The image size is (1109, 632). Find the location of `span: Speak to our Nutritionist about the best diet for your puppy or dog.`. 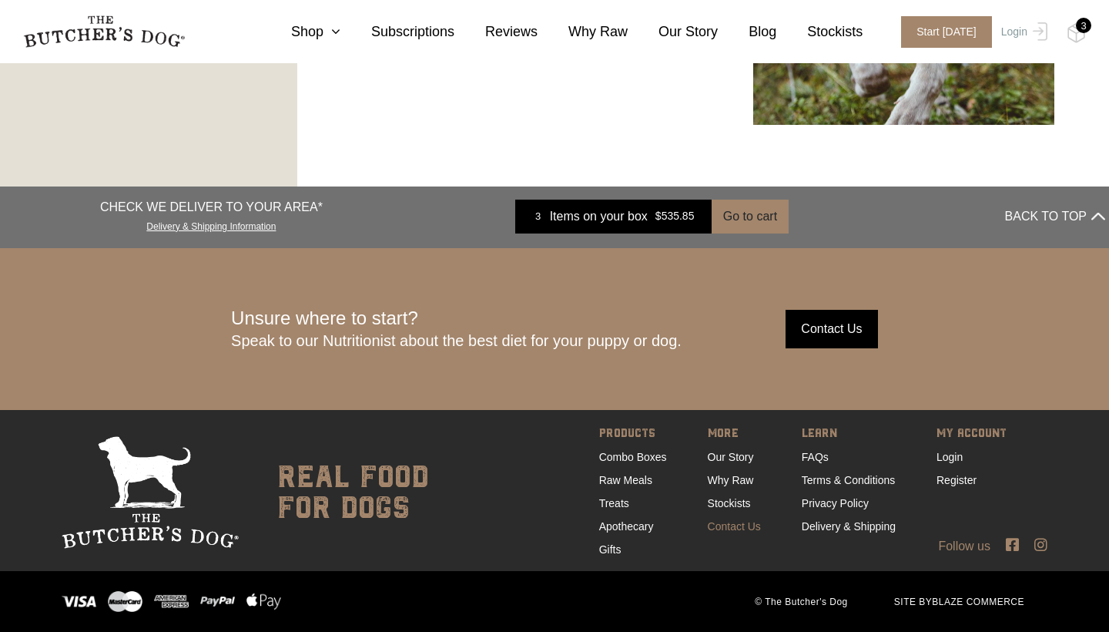

span: Speak to our Nutritionist about the best diet for your puppy or dog. is located at coordinates (456, 340).